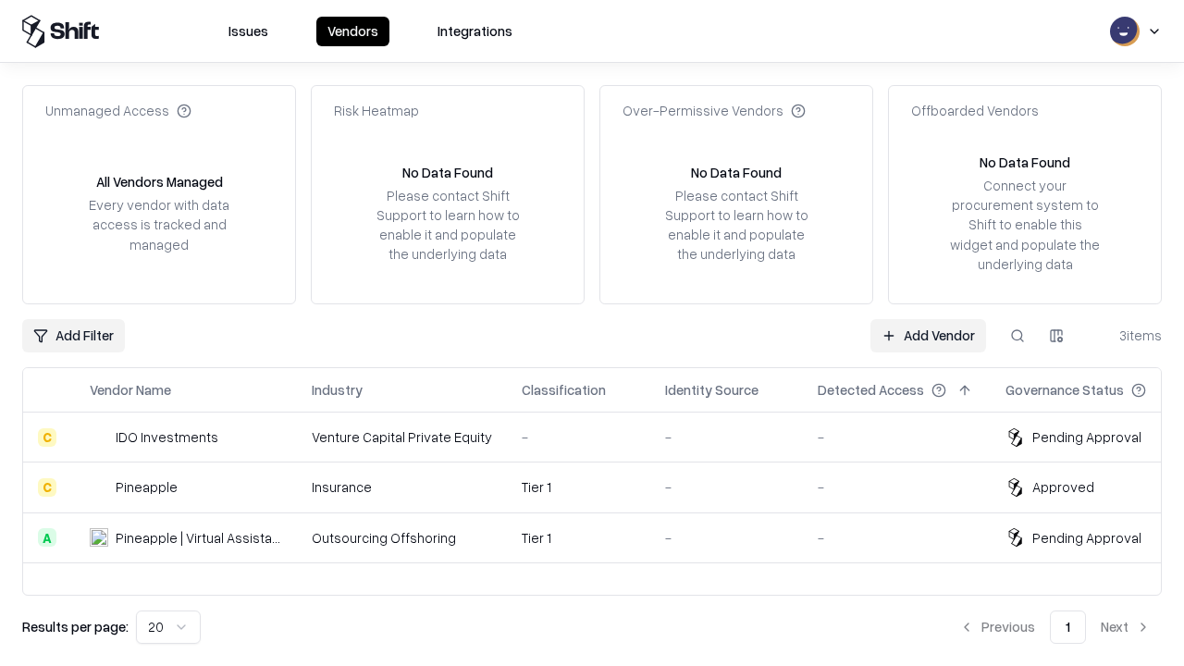 The height and width of the screenshot is (666, 1184). What do you see at coordinates (975, 110) in the screenshot?
I see `div: Offboarded Vendors` at bounding box center [975, 110].